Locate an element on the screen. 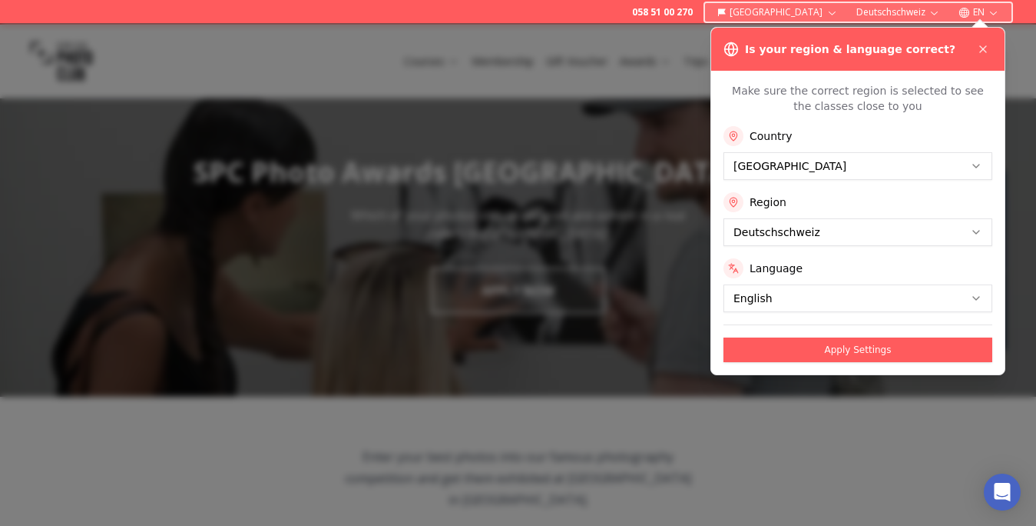 The image size is (1036, 526). div: Open Intercom Messenger is located at coordinates (1003, 492).